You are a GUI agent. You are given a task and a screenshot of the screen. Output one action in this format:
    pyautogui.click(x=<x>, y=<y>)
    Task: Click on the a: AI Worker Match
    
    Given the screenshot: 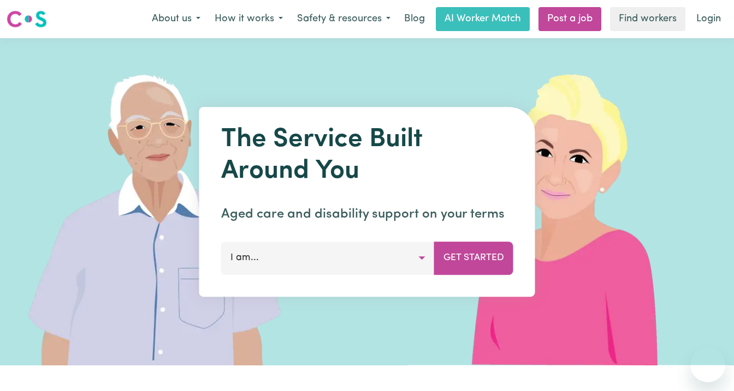 What is the action you would take?
    pyautogui.click(x=483, y=19)
    